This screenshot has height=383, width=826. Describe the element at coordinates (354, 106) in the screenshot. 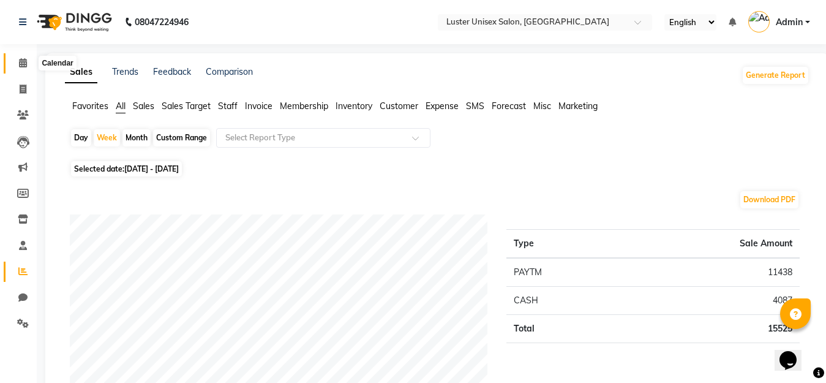

I see `span: Inventory` at that location.